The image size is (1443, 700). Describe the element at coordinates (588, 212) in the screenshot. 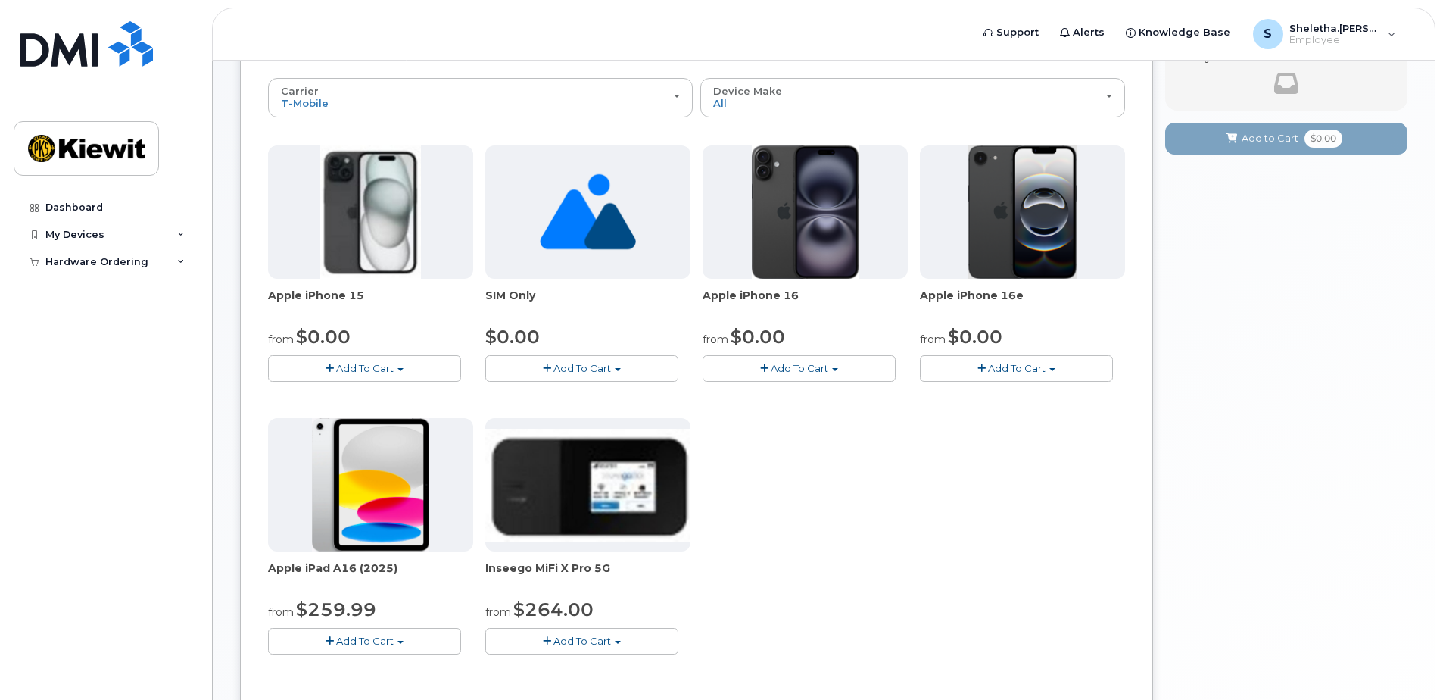

I see `img: no_image_found-2caef05468ed5679b831cfe6fc140e25e0c280774317ffc20a367ab7fd17291e.png` at that location.